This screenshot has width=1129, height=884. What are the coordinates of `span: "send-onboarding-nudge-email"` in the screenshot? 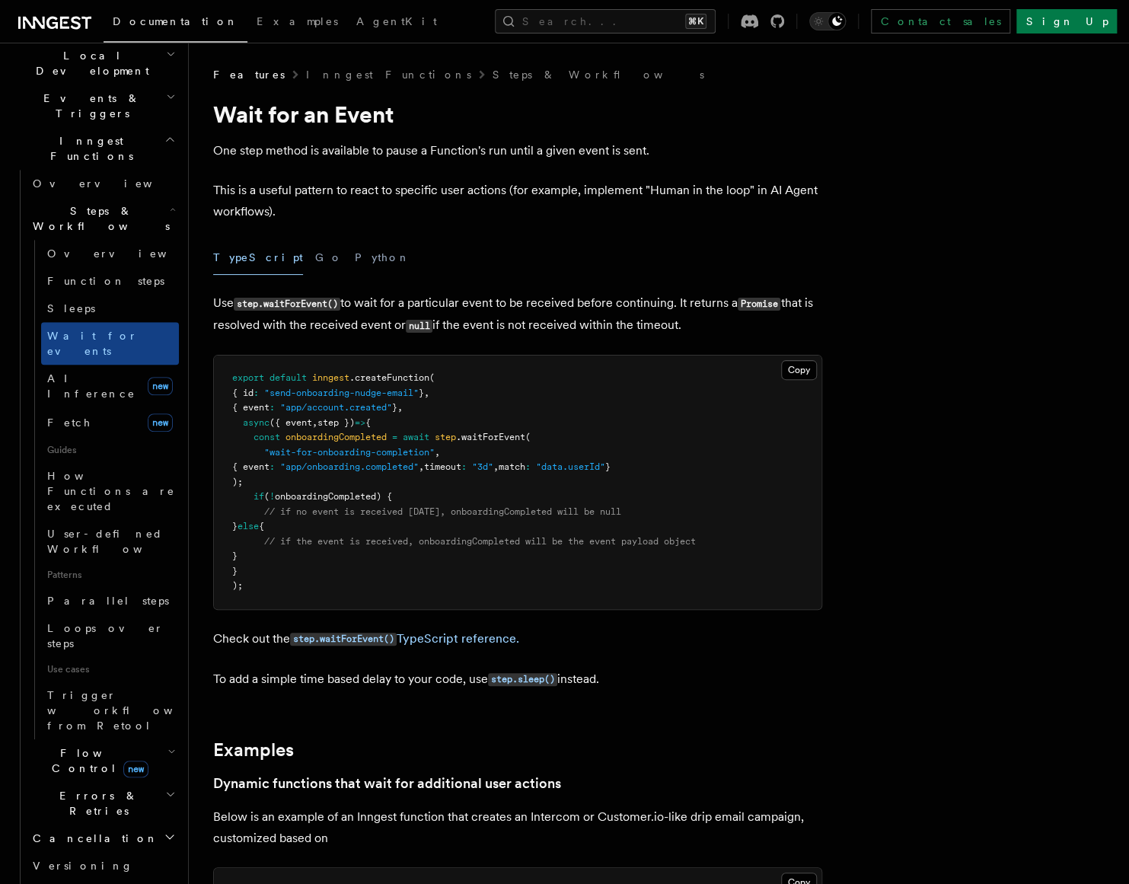 It's located at (341, 393).